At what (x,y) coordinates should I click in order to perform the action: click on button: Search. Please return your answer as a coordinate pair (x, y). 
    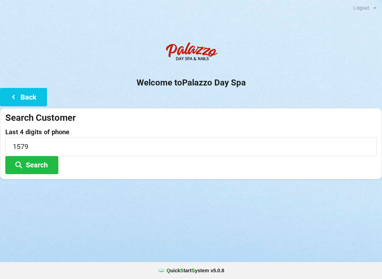
    Looking at the image, I should click on (32, 165).